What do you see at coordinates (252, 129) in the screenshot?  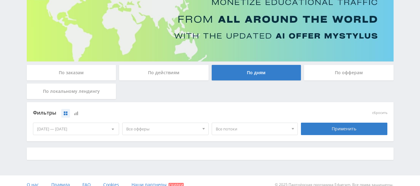 I see `span: Все потоки` at bounding box center [252, 129].